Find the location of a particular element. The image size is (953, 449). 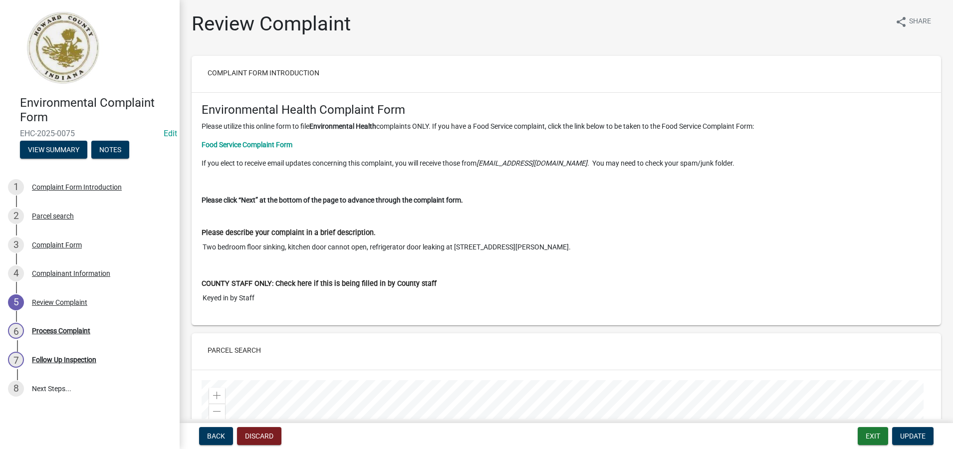

span: Back is located at coordinates (216, 436).